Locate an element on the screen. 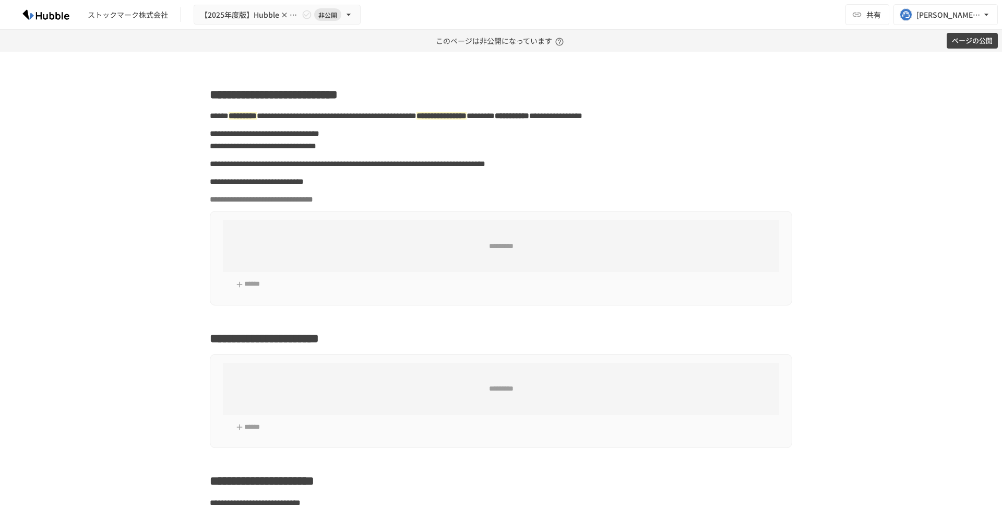  span: 非公開 is located at coordinates (328, 15).